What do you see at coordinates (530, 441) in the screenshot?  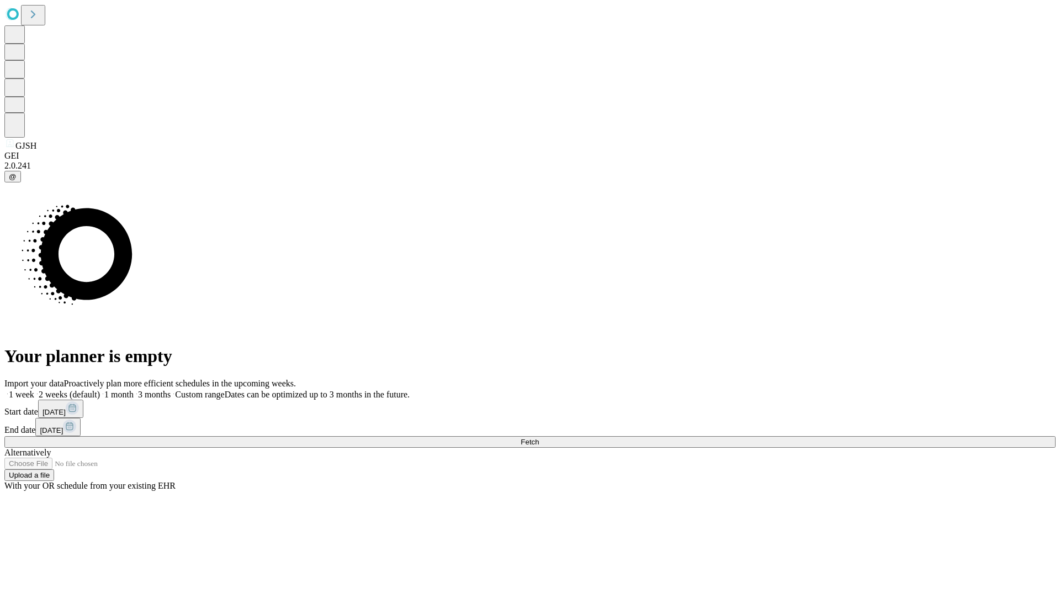 I see `button: Fetch` at bounding box center [530, 441].